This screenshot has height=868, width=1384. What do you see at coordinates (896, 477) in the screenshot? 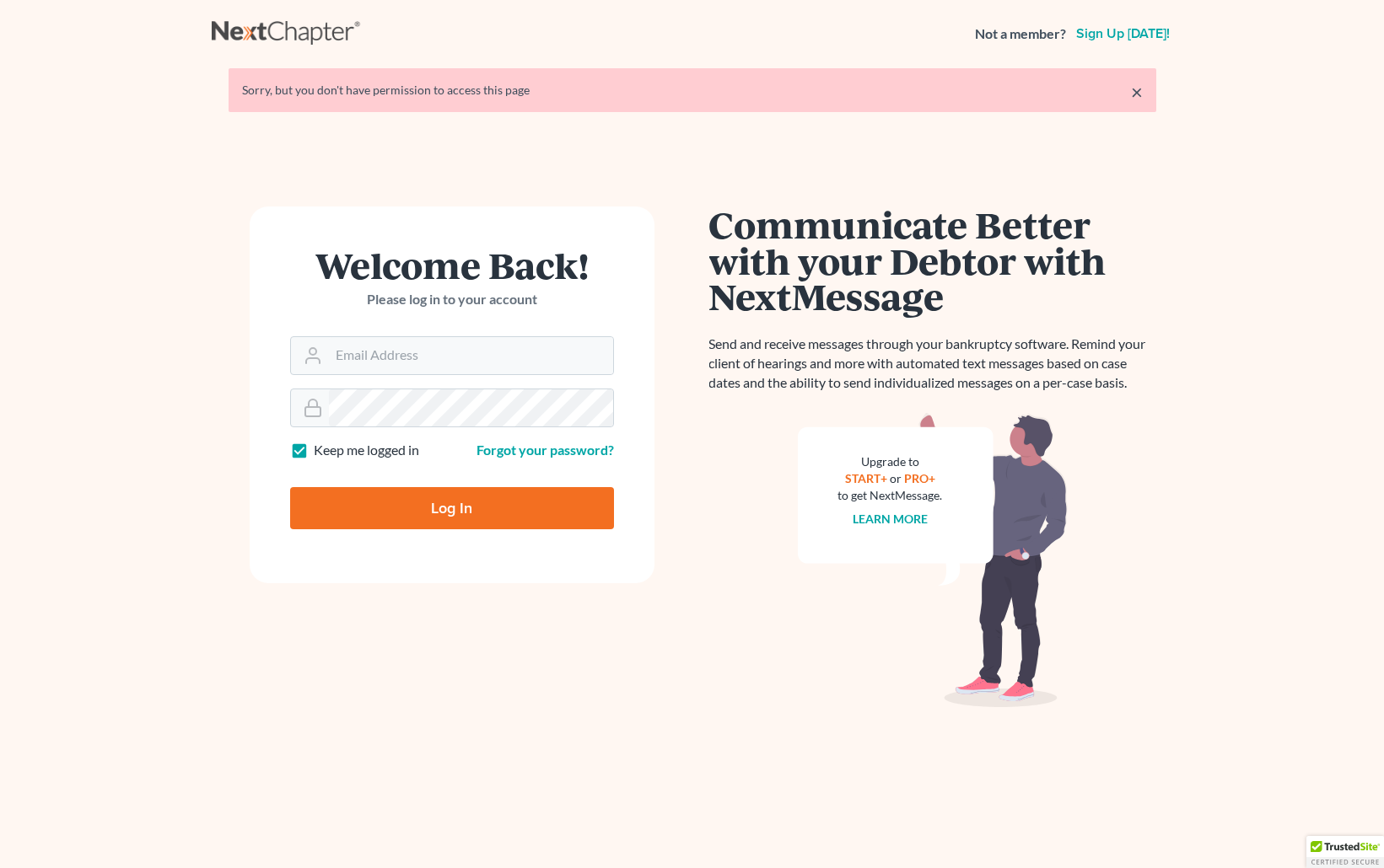
I see `span: or` at bounding box center [896, 477].